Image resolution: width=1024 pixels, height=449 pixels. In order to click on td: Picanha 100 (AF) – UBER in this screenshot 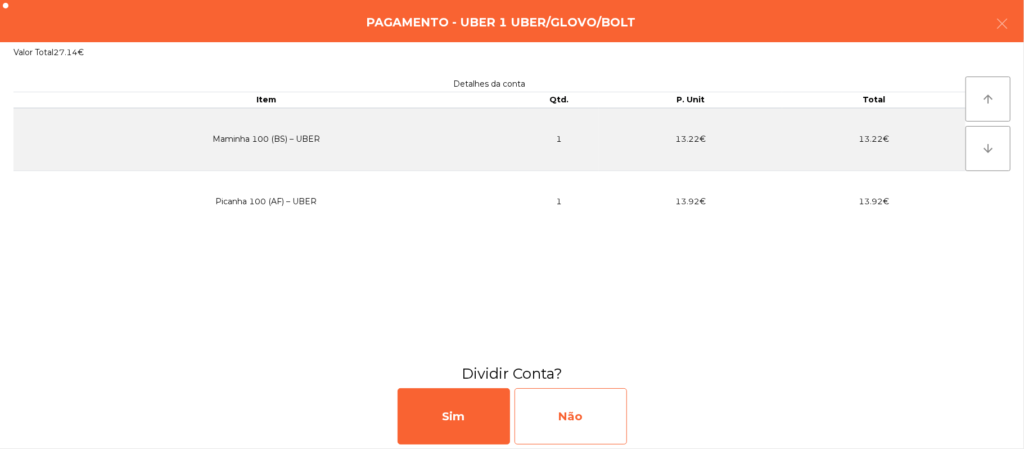, I will do `click(266, 201)`.